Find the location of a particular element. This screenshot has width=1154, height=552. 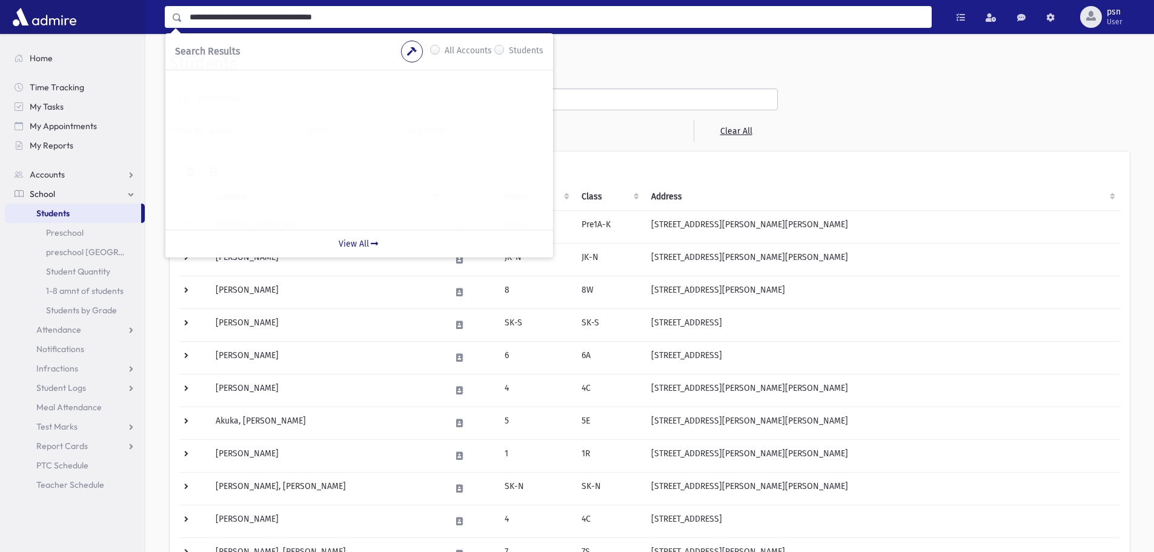

a: Home is located at coordinates (74, 58).